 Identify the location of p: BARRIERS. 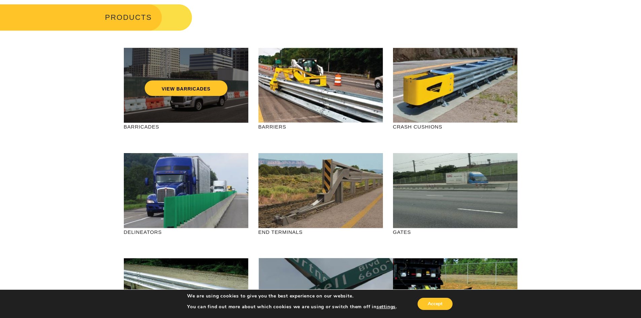
(321, 127).